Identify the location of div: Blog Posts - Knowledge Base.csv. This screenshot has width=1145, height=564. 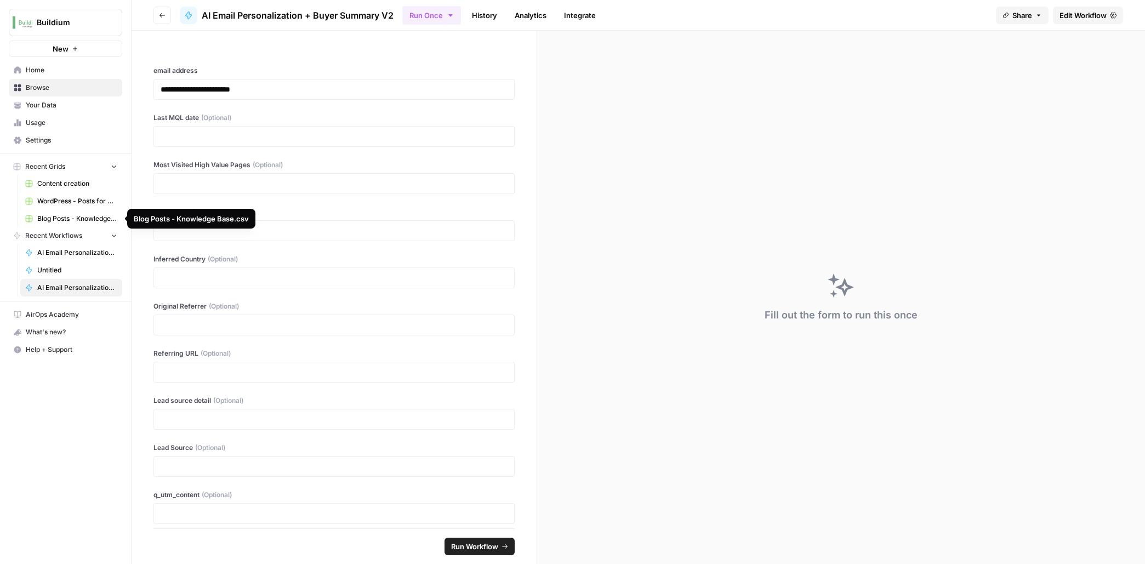
(191, 219).